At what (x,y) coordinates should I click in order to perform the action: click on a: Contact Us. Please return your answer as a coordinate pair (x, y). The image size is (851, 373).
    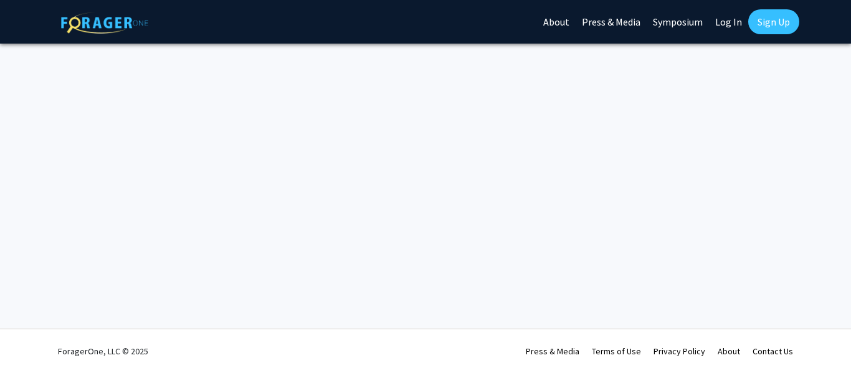
    Looking at the image, I should click on (772, 351).